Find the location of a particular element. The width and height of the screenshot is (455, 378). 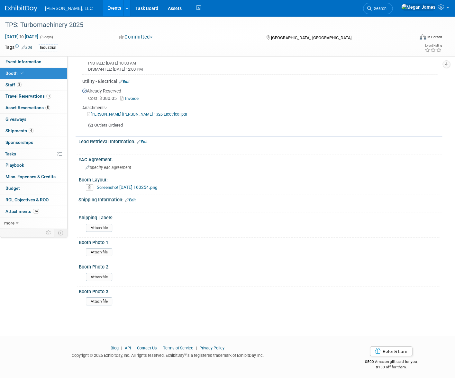

td: Personalize Event Tab Strip is located at coordinates (49, 233).